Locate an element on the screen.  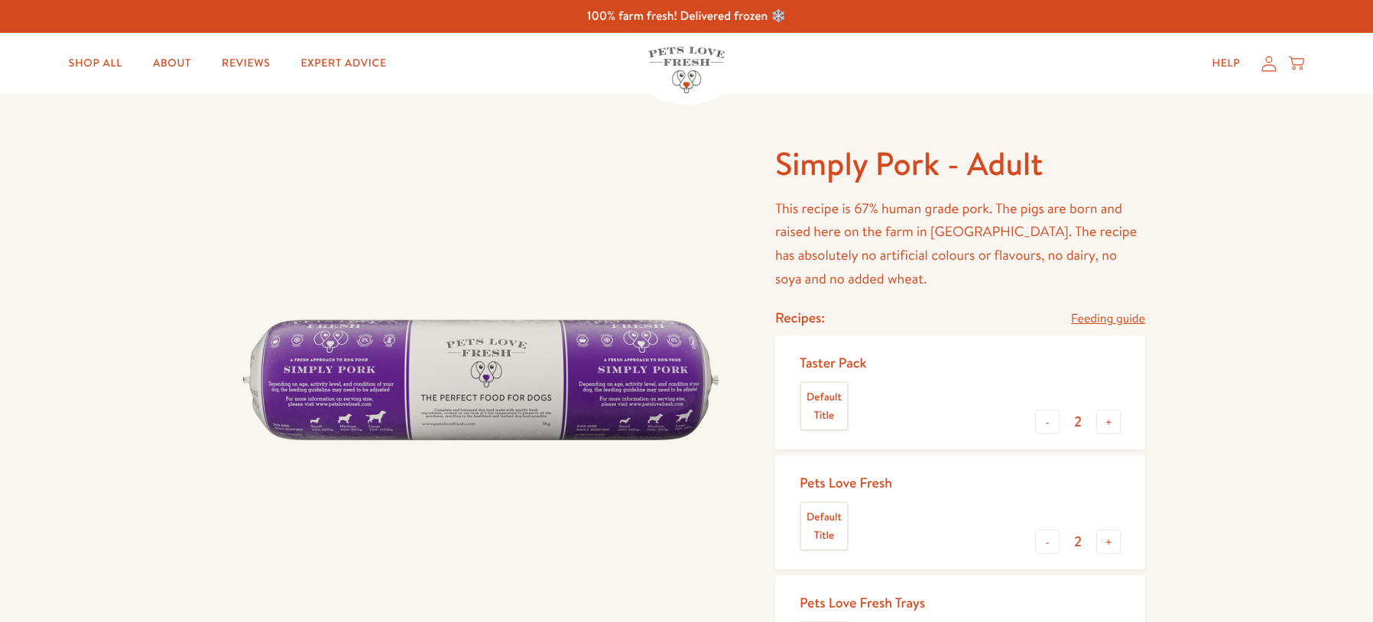
div: Pets Love Fresh Trays is located at coordinates (862, 602).